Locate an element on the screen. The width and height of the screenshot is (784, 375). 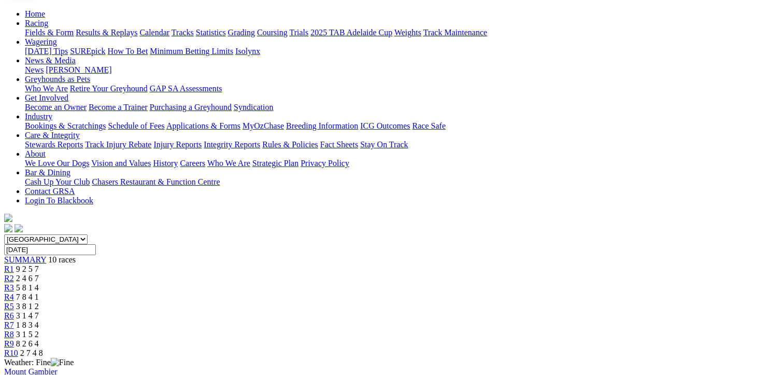
a: ICG Outcomes is located at coordinates (385, 125).